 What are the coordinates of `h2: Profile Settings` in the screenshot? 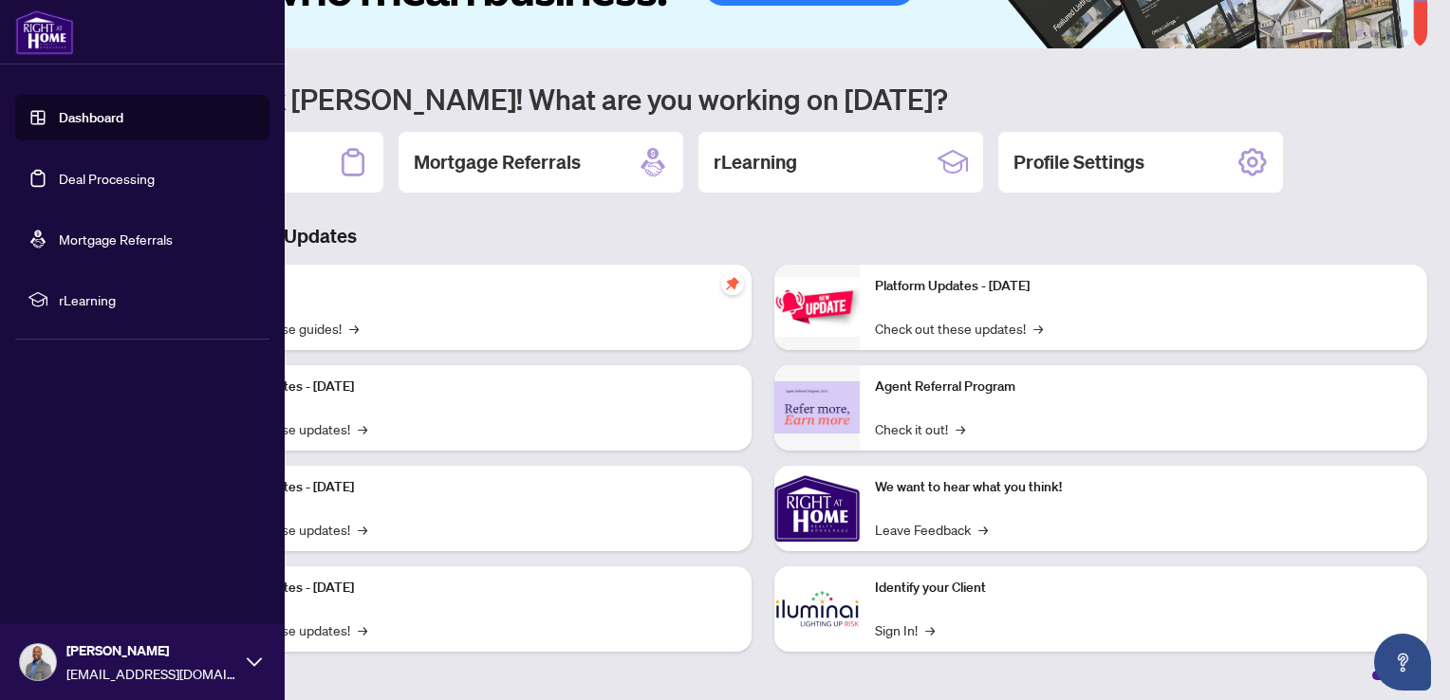 It's located at (1079, 162).